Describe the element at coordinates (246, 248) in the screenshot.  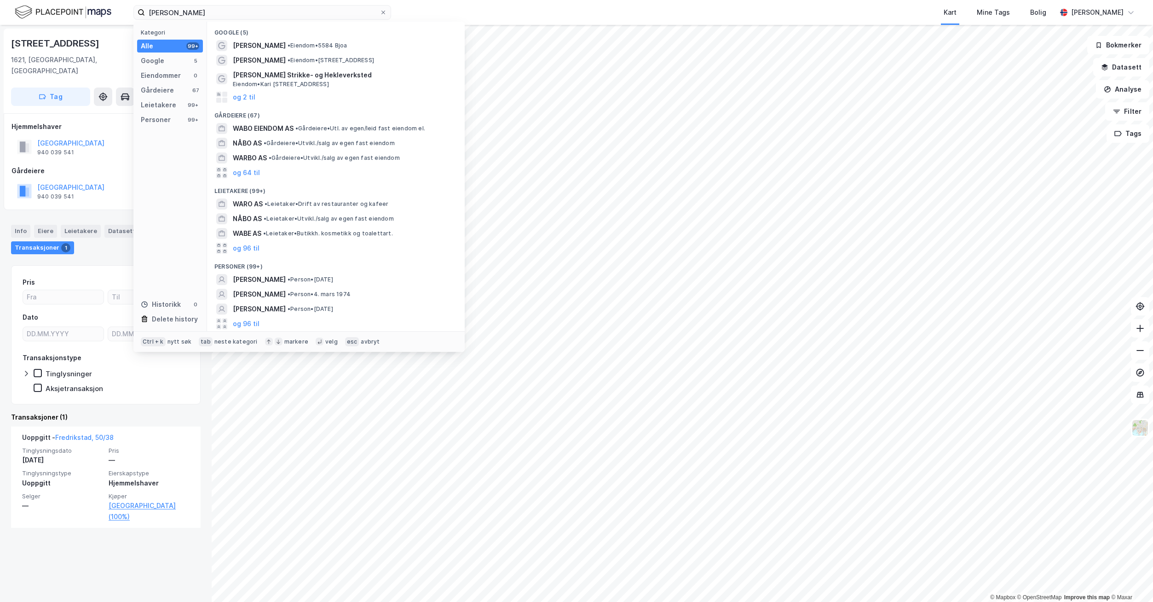
I see `button: og 96 til` at that location.